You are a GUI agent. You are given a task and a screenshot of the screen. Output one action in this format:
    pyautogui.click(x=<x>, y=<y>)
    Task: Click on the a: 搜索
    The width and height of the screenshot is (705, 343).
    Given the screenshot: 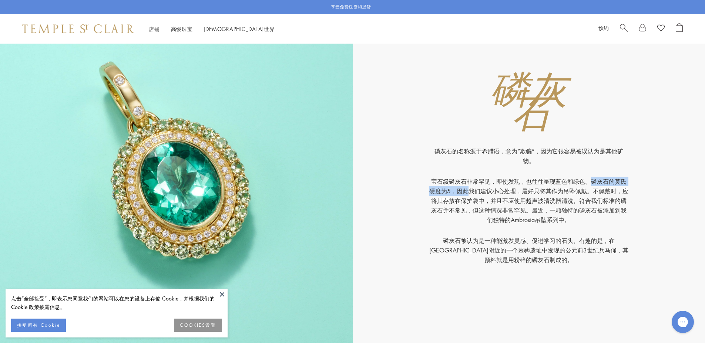 What is the action you would take?
    pyautogui.click(x=623, y=29)
    